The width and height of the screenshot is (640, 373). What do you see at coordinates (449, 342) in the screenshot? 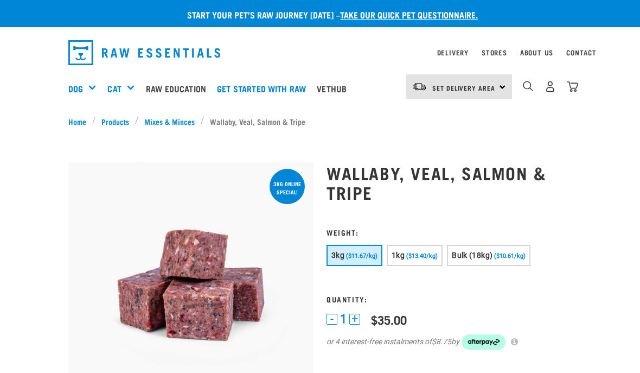
I see `div: or 4 interest-free instalments of by` at bounding box center [449, 342].